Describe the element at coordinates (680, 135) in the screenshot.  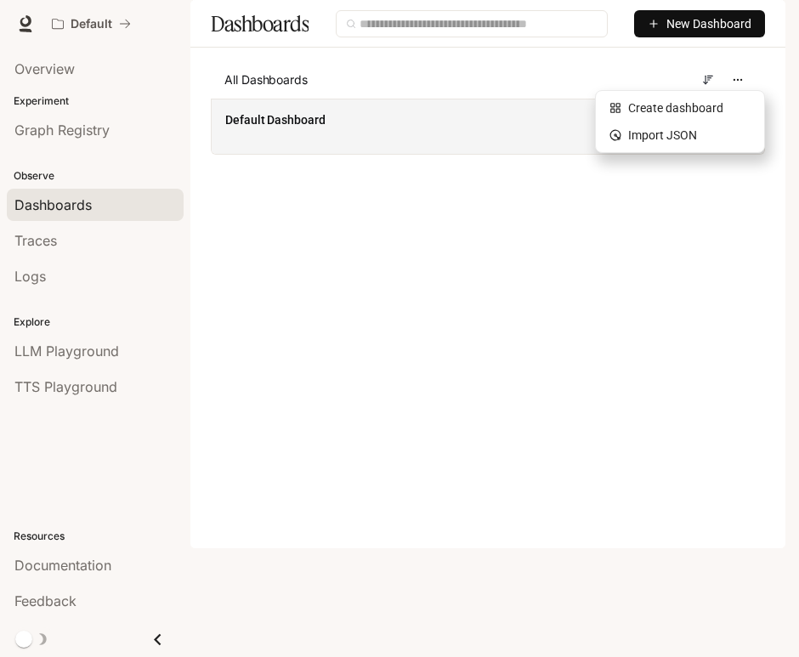
I see `div: Import JSON` at that location.